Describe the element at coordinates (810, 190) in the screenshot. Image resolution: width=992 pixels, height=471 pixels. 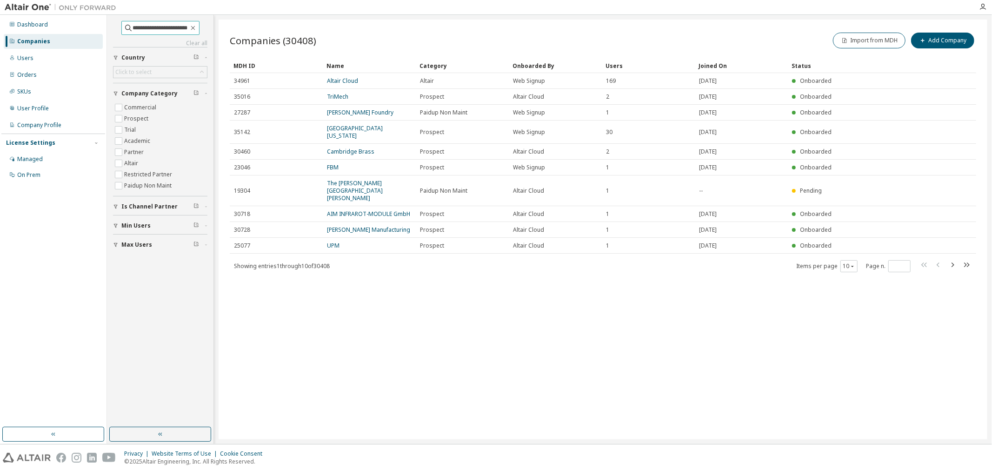
I see `span: Pending` at that location.